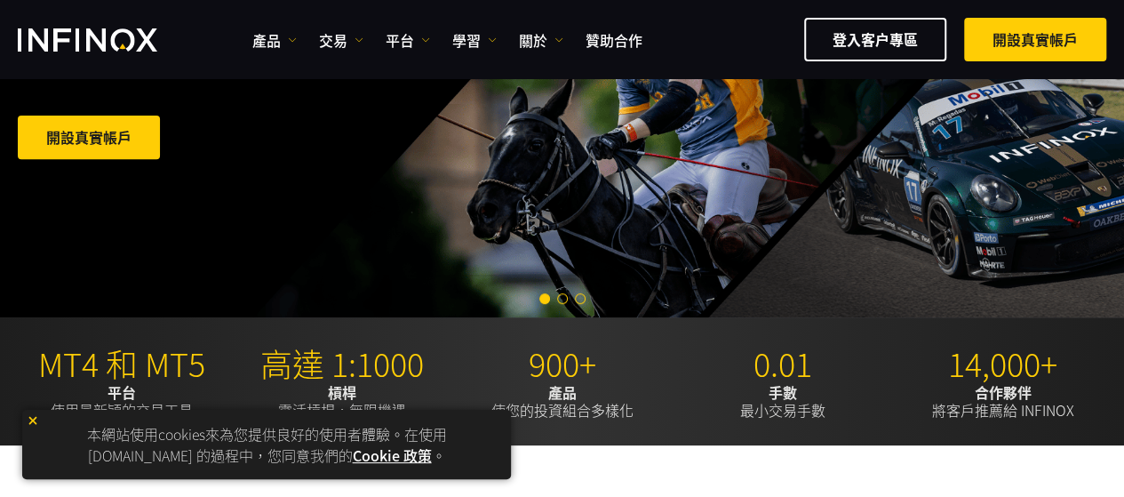 The image size is (1124, 497). What do you see at coordinates (33, 420) in the screenshot?
I see `img: yellow close icon` at bounding box center [33, 420].